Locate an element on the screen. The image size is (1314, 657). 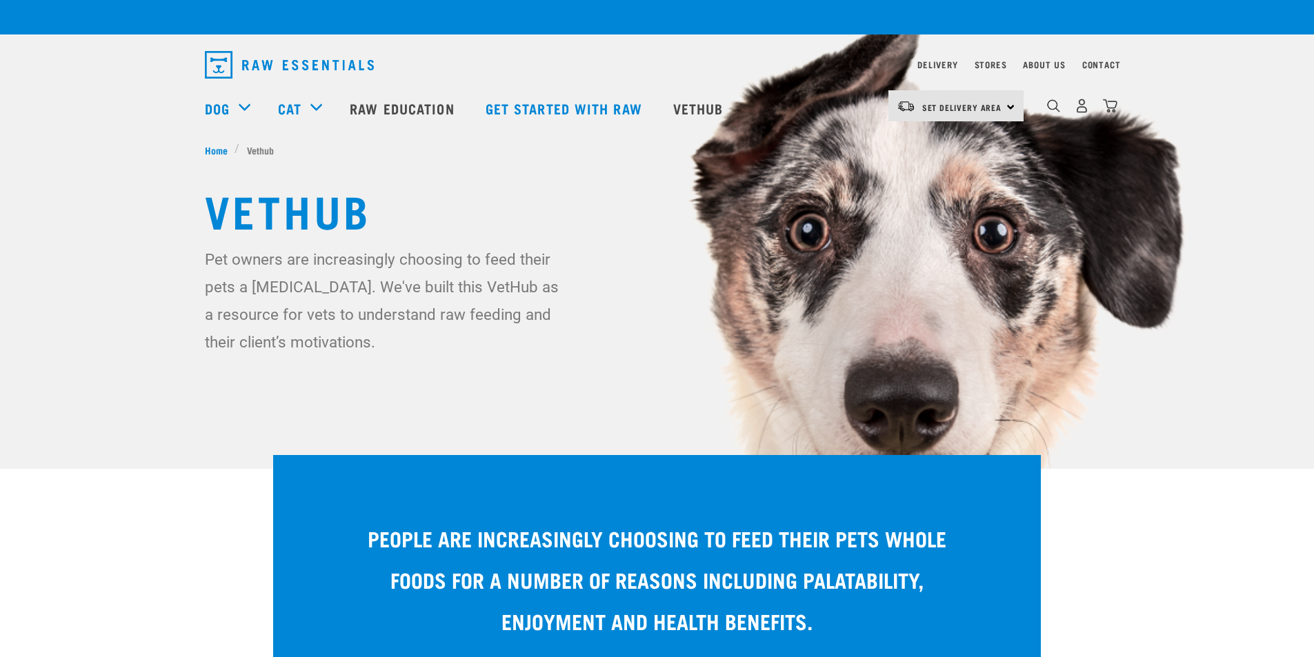
img: home-icon-1@2x.png is located at coordinates (1053, 106).